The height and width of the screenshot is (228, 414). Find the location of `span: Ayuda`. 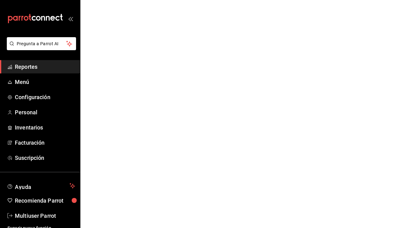

span: Ayuda is located at coordinates (41, 186).